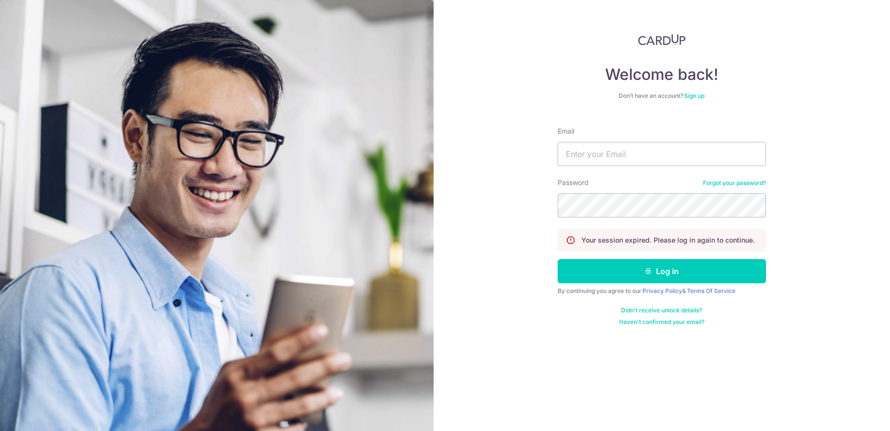  What do you see at coordinates (662, 291) in the screenshot?
I see `div: By continuing you agree to our &` at bounding box center [662, 291].